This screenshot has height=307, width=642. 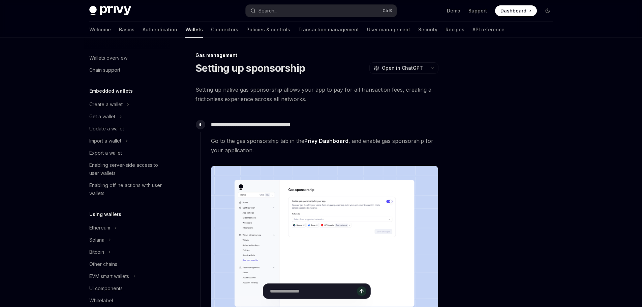 What do you see at coordinates (388, 30) in the screenshot?
I see `a: User management` at bounding box center [388, 30].